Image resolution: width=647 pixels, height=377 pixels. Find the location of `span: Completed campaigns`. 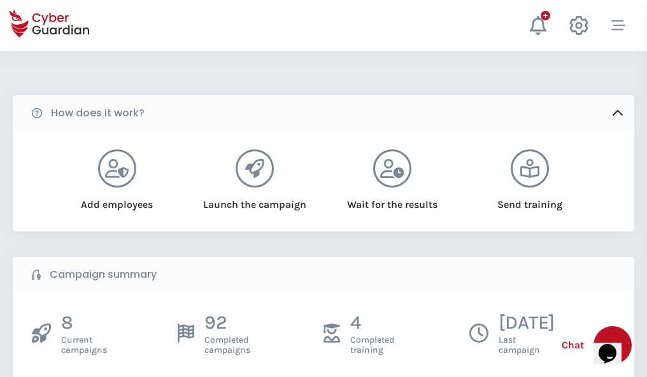

span: Completed campaigns is located at coordinates (227, 346).